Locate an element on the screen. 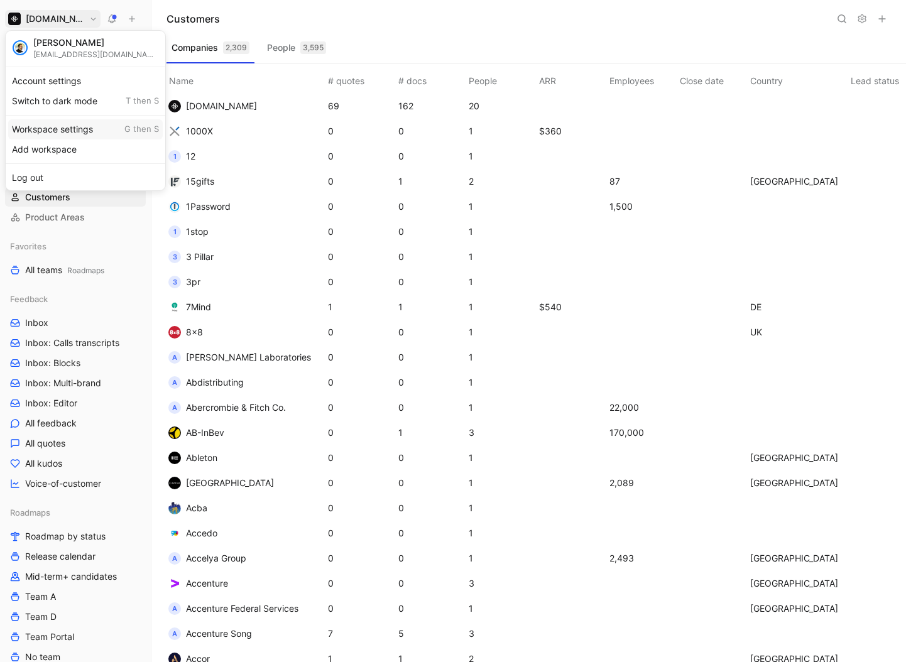 This screenshot has width=906, height=662. img: avatar is located at coordinates (20, 48).